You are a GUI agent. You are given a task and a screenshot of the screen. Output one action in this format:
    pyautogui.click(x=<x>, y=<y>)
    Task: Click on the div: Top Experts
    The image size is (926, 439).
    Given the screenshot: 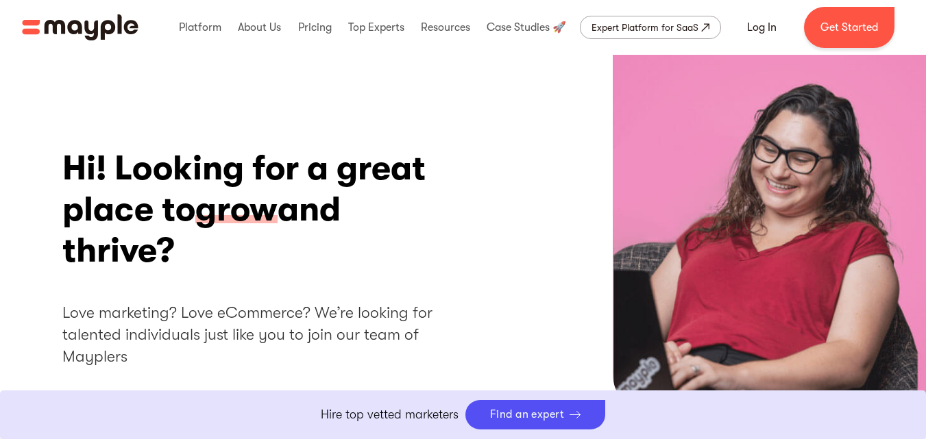 What is the action you would take?
    pyautogui.click(x=376, y=27)
    